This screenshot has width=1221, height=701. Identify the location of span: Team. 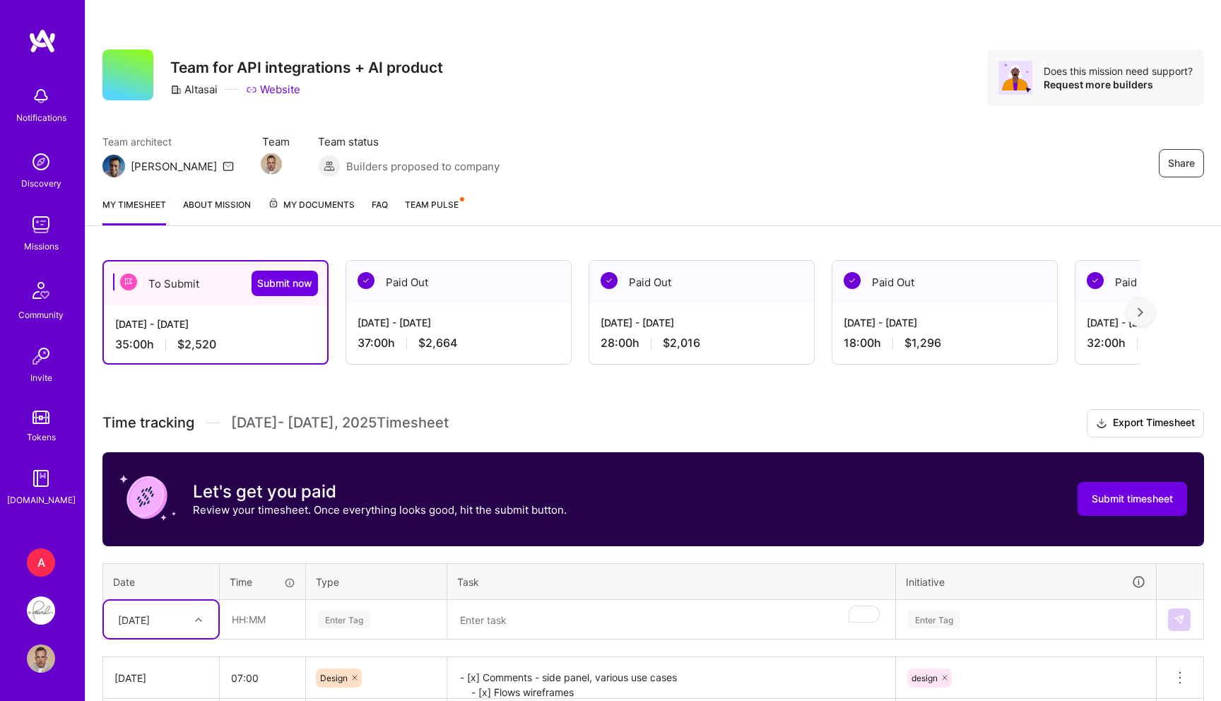
(276, 141).